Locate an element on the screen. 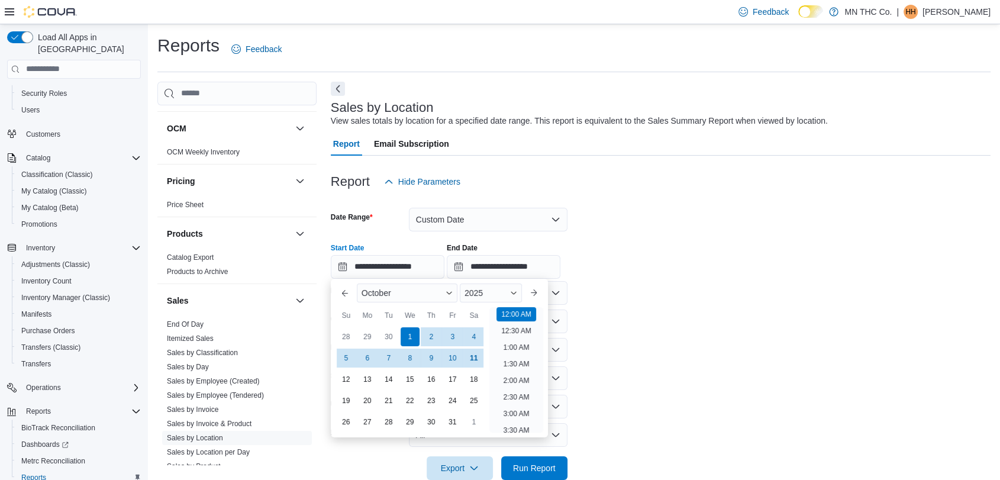  div: day-8 is located at coordinates (410, 358).